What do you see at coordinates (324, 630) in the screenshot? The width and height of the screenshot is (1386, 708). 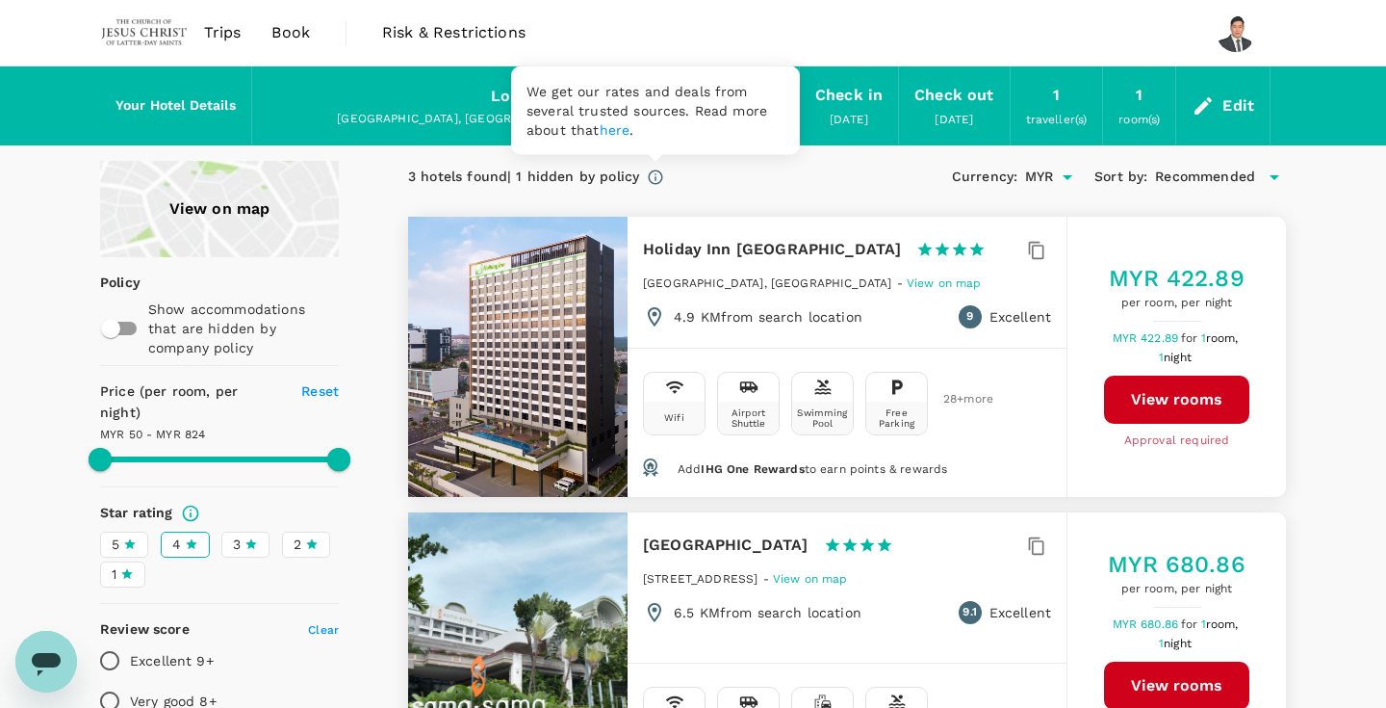 I see `span: Clear` at bounding box center [324, 630].